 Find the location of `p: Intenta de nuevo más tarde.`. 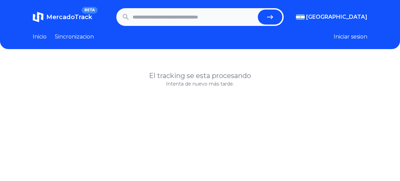

p: Intenta de nuevo más tarde. is located at coordinates (200, 84).